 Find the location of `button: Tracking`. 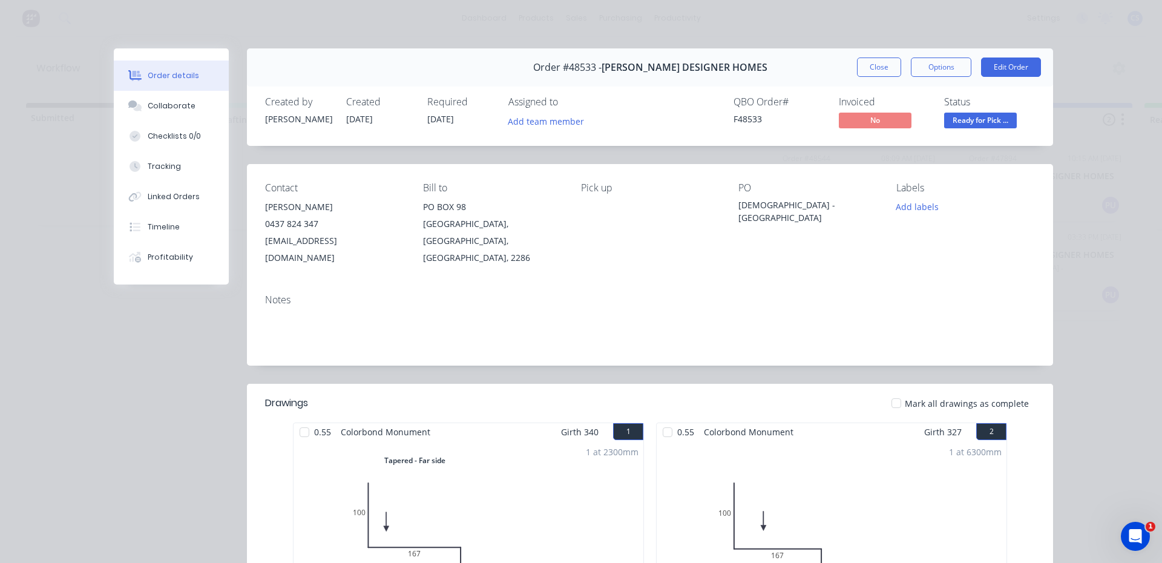

button: Tracking is located at coordinates (171, 166).